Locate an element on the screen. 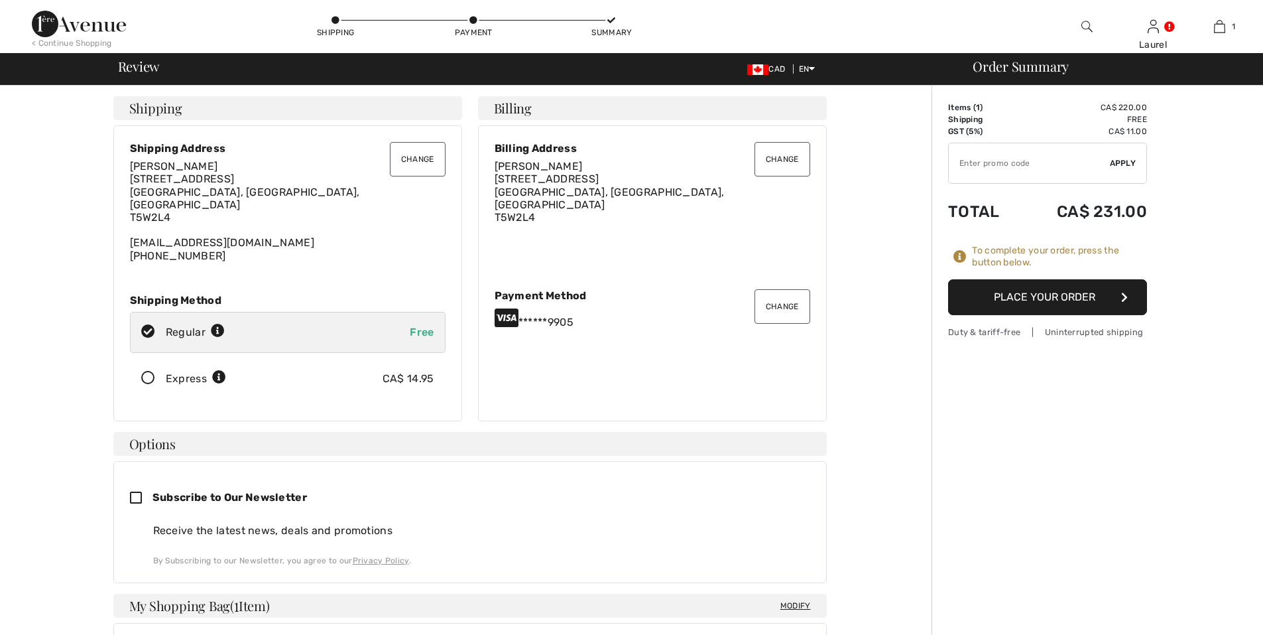 Image resolution: width=1263 pixels, height=635 pixels. div: CA$ 14.95 is located at coordinates (408, 379).